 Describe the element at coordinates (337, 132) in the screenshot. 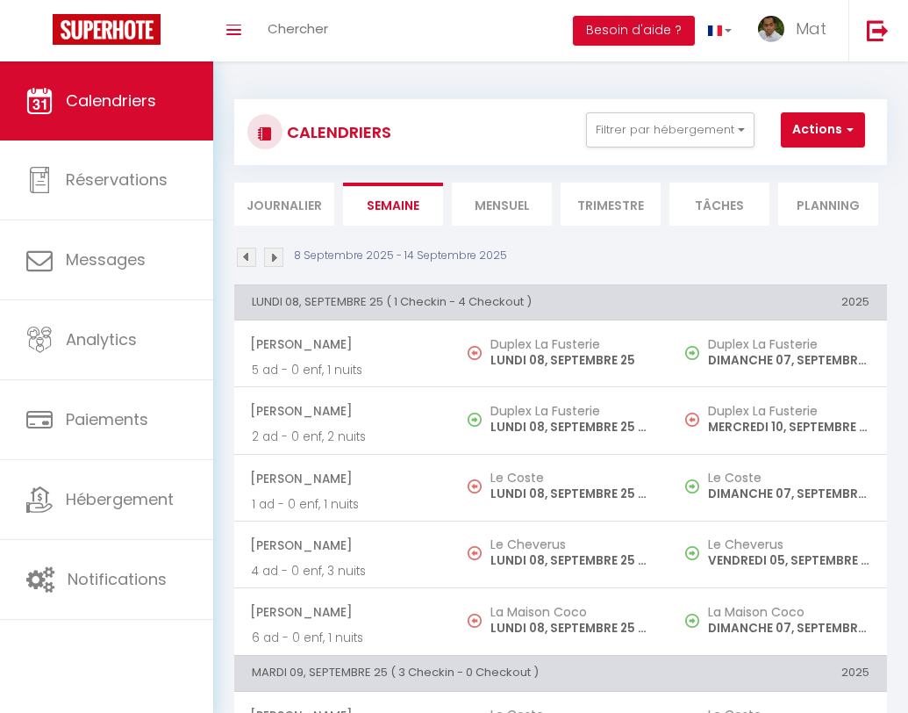

I see `h3: CALENDRIERS` at that location.